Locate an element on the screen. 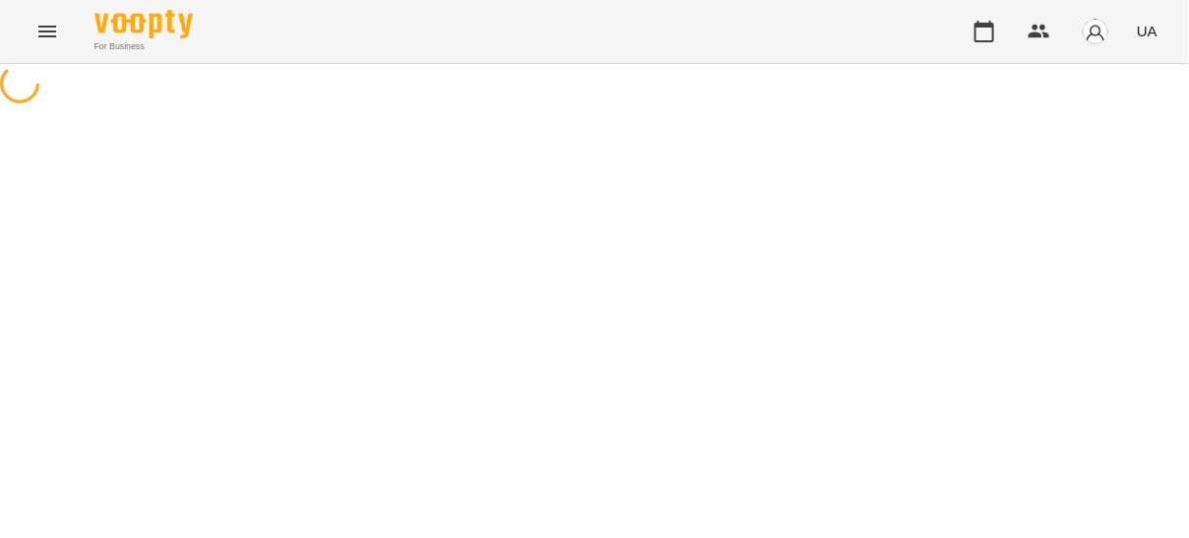 This screenshot has width=1189, height=538. span: For Business is located at coordinates (144, 46).